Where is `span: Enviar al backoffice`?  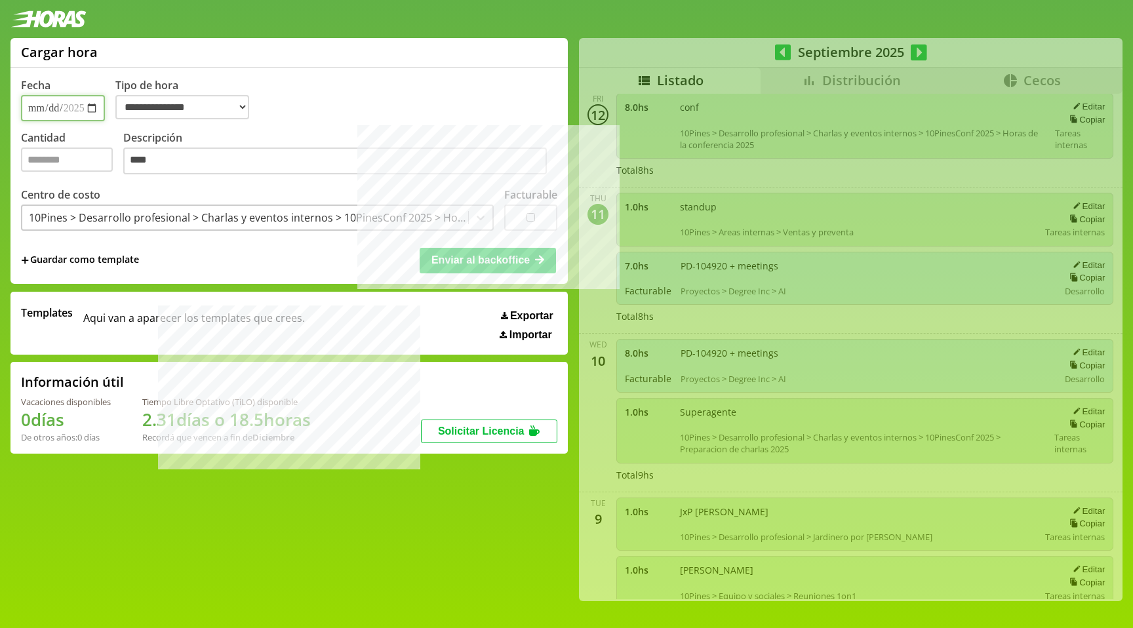
span: Enviar al backoffice is located at coordinates (481, 260).